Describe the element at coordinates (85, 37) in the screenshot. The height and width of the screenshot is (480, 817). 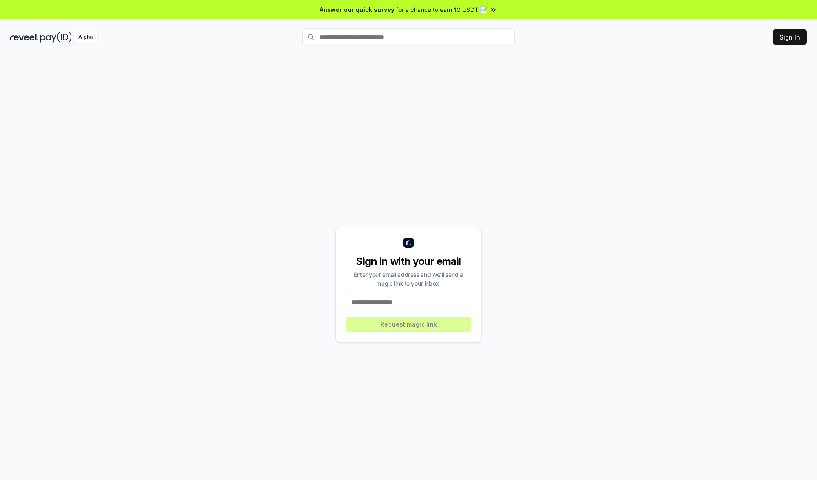
I see `div: Alpha` at that location.